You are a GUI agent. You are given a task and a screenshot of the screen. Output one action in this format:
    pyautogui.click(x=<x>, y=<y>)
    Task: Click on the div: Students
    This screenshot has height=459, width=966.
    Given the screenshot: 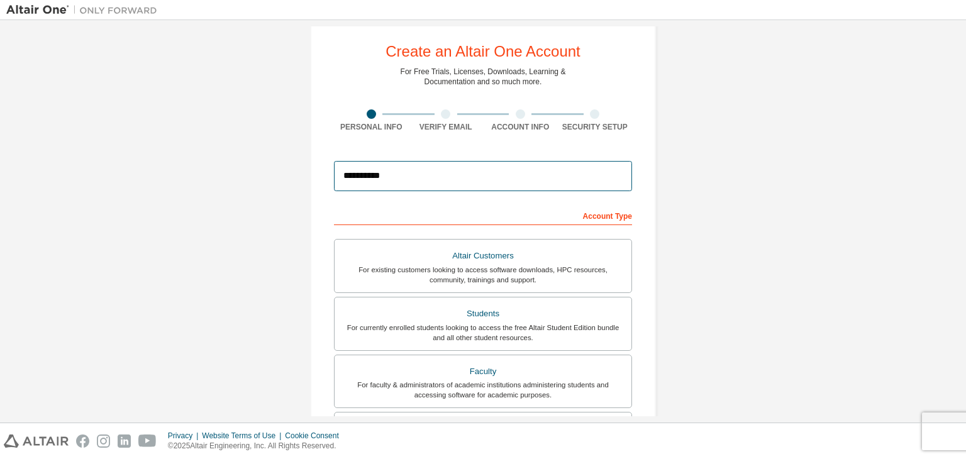 What is the action you would take?
    pyautogui.click(x=483, y=314)
    